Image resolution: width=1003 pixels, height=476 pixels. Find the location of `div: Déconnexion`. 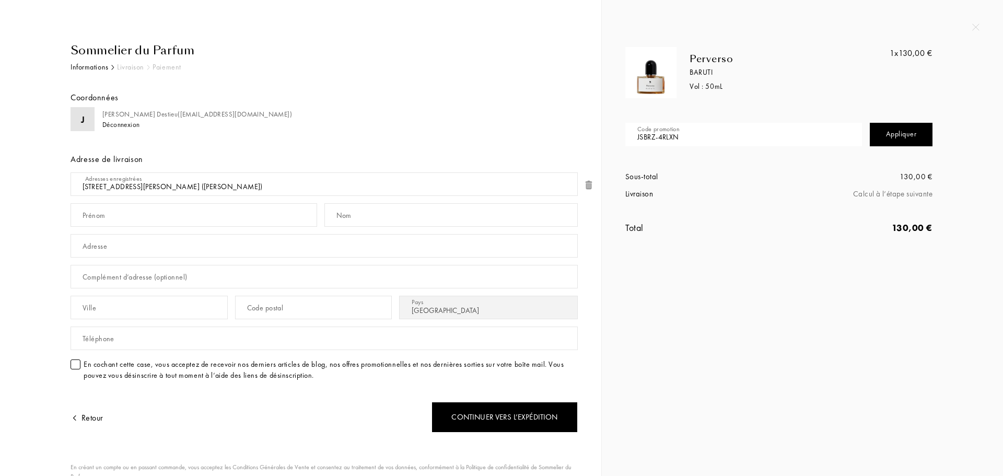

div: Déconnexion is located at coordinates (121, 124).